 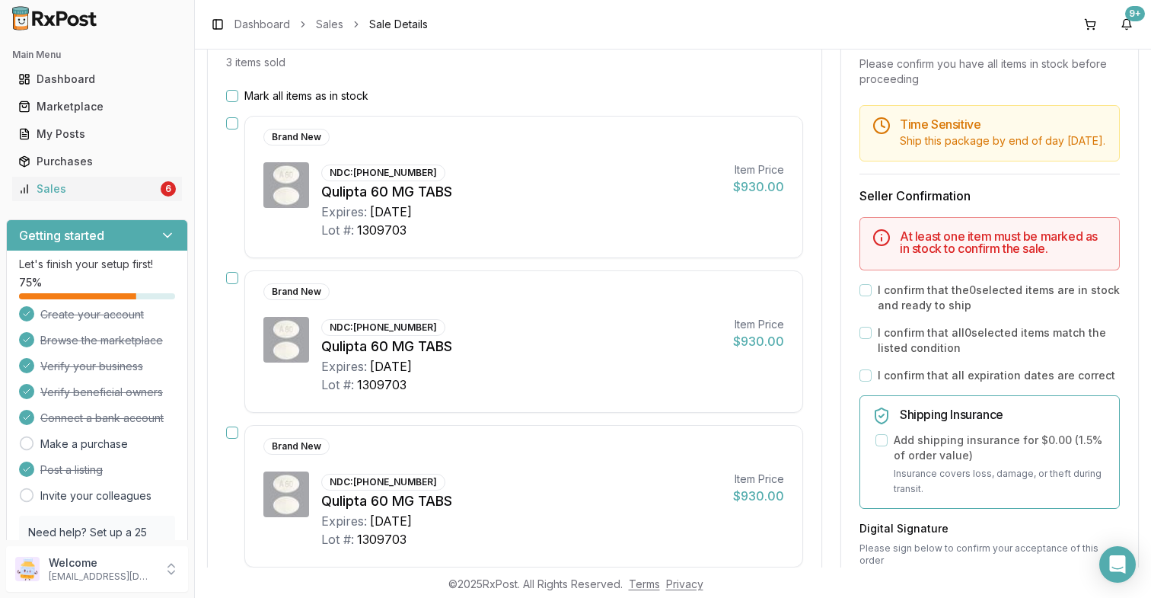 What do you see at coordinates (1003, 414) in the screenshot?
I see `h5: Shipping Insurance` at bounding box center [1003, 414].